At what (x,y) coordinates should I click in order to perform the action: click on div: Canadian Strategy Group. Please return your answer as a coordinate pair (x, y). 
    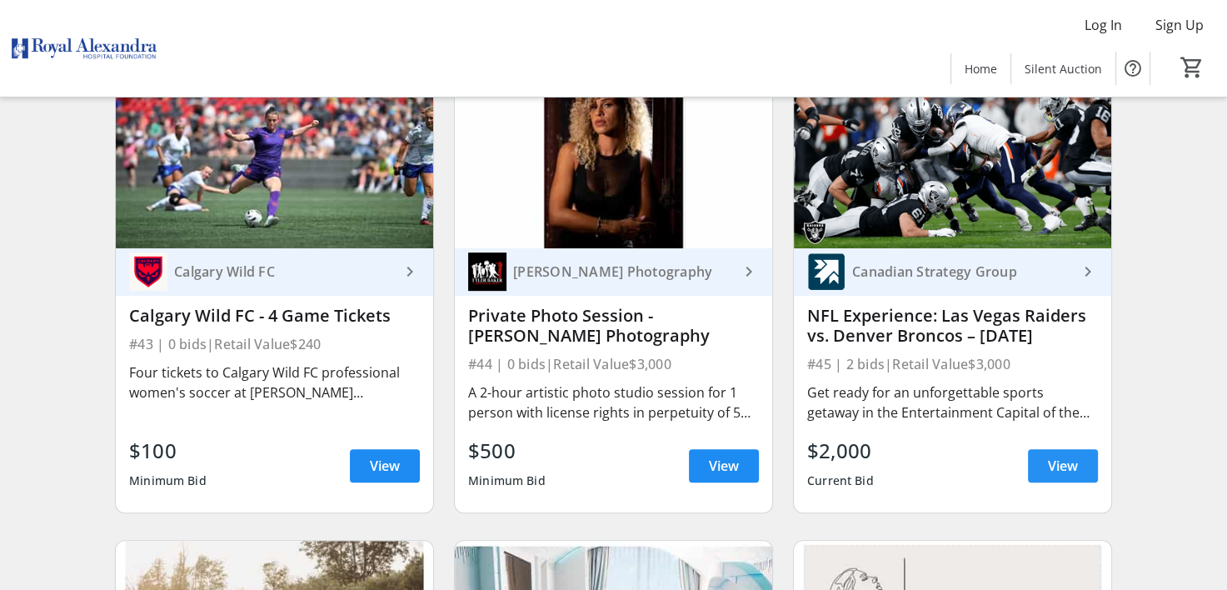
    Looking at the image, I should click on (961, 272).